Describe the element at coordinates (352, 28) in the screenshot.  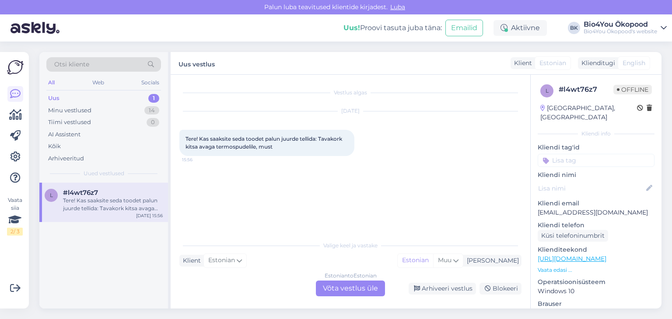
I see `b: Uus!` at that location.